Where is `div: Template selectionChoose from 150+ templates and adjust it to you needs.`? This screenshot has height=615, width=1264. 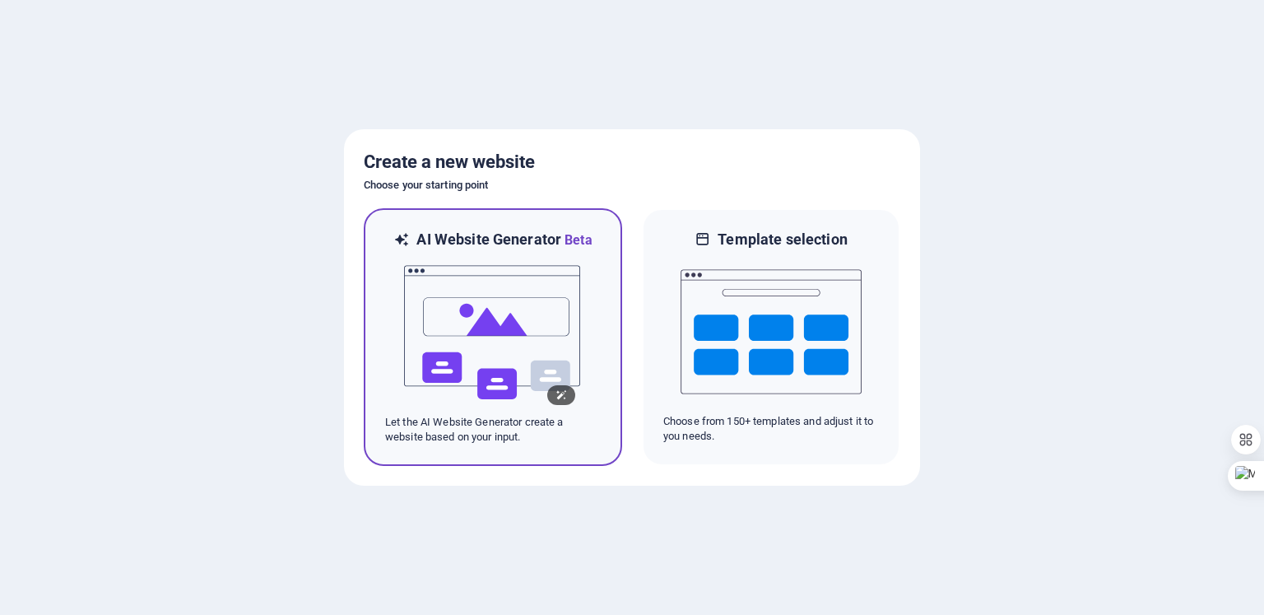
div: Template selectionChoose from 150+ templates and adjust it to you needs. is located at coordinates (771, 337).